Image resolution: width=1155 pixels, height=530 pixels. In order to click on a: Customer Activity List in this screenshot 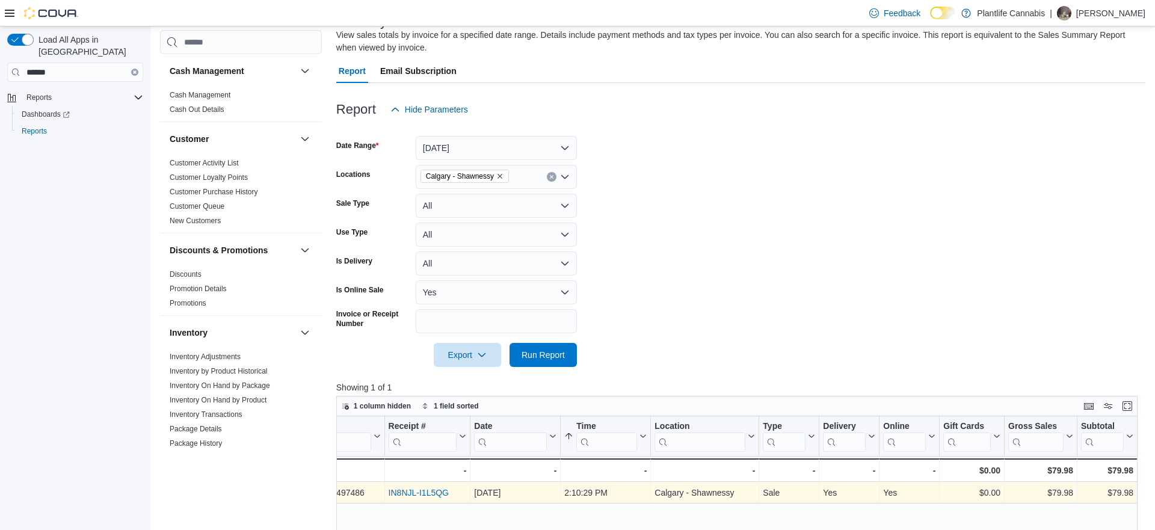, I will do `click(204, 163)`.